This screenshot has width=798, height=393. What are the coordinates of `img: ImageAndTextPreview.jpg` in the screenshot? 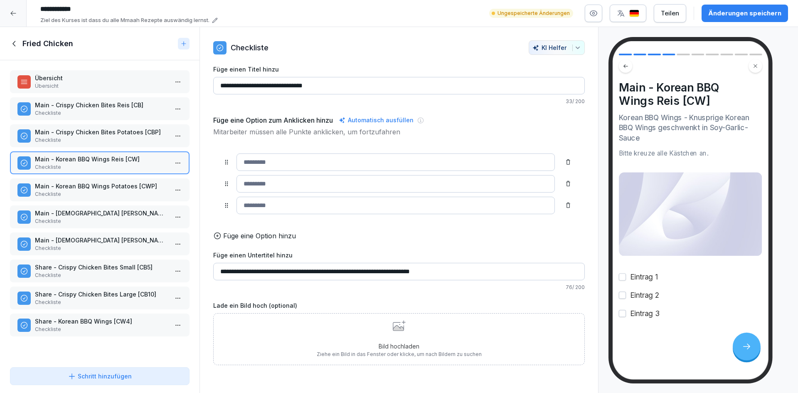 It's located at (690, 214).